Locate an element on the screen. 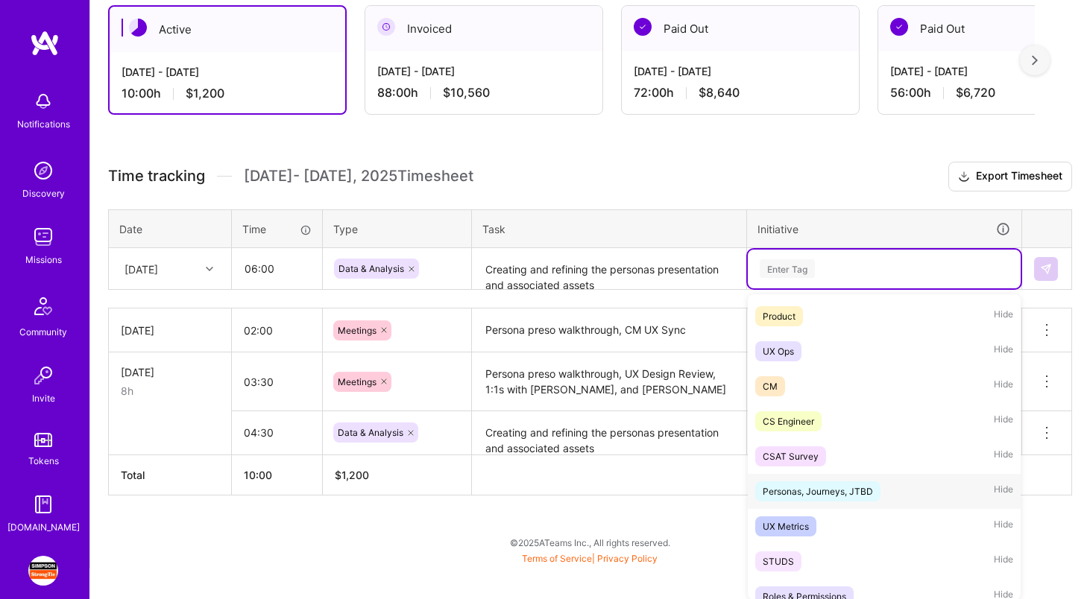  div: Enter Tag is located at coordinates (787, 268).